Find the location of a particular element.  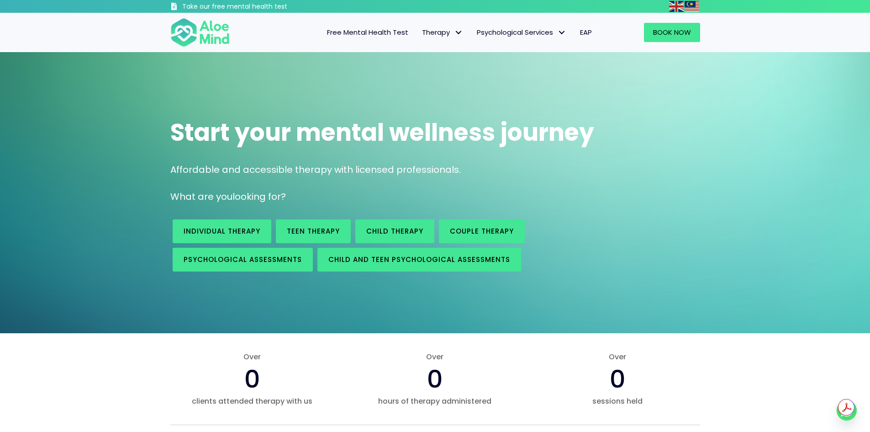

span: Psychological Services is located at coordinates (522, 32).